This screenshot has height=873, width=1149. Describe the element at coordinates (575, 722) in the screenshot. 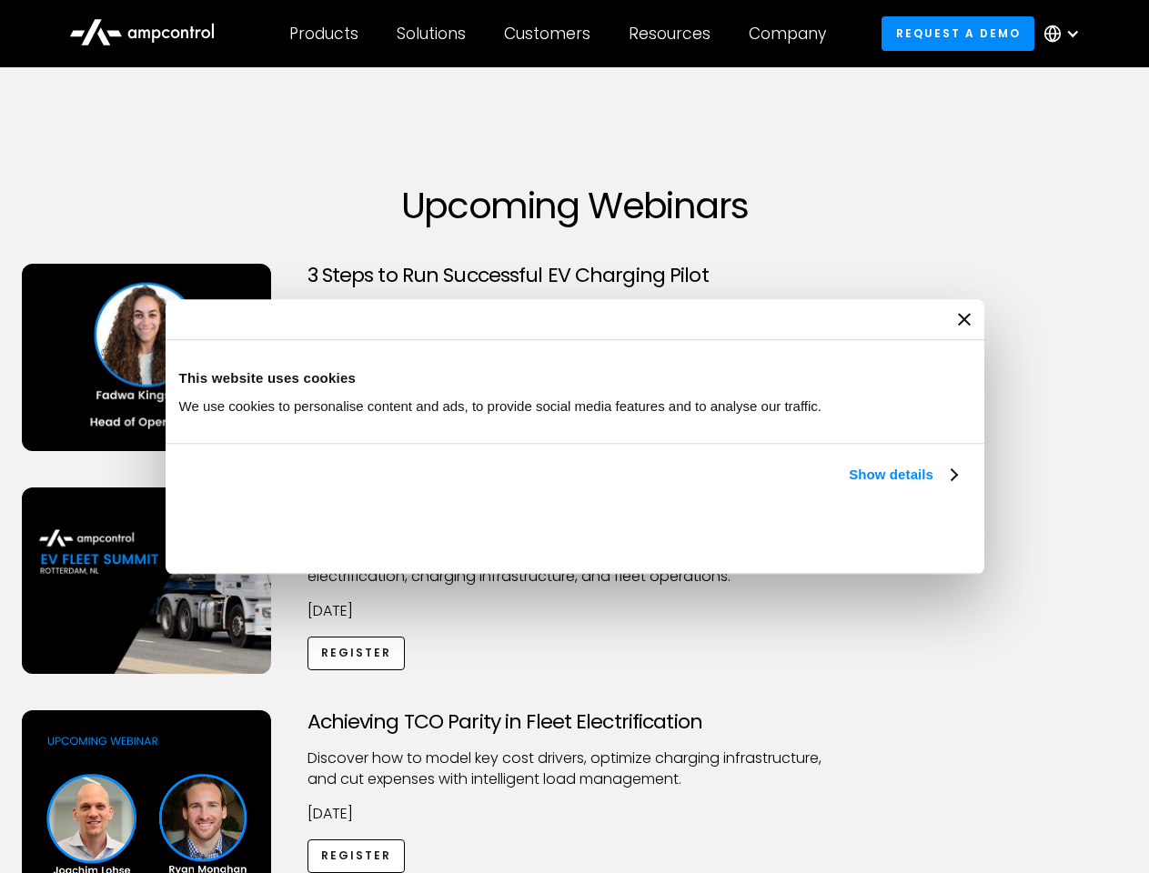

I see `h3: Achieving TCO Parity in Fleet Electrification` at that location.